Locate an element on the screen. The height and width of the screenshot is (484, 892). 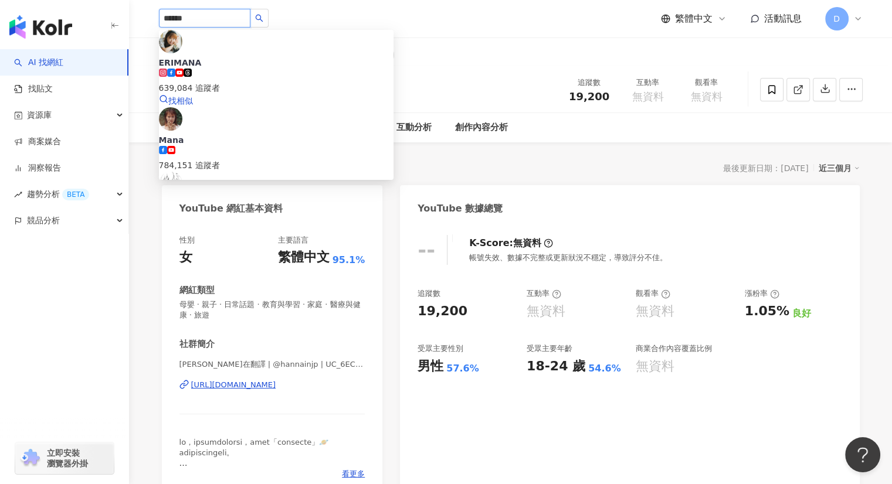
div: 受眾主要年齡 is located at coordinates (549, 349).